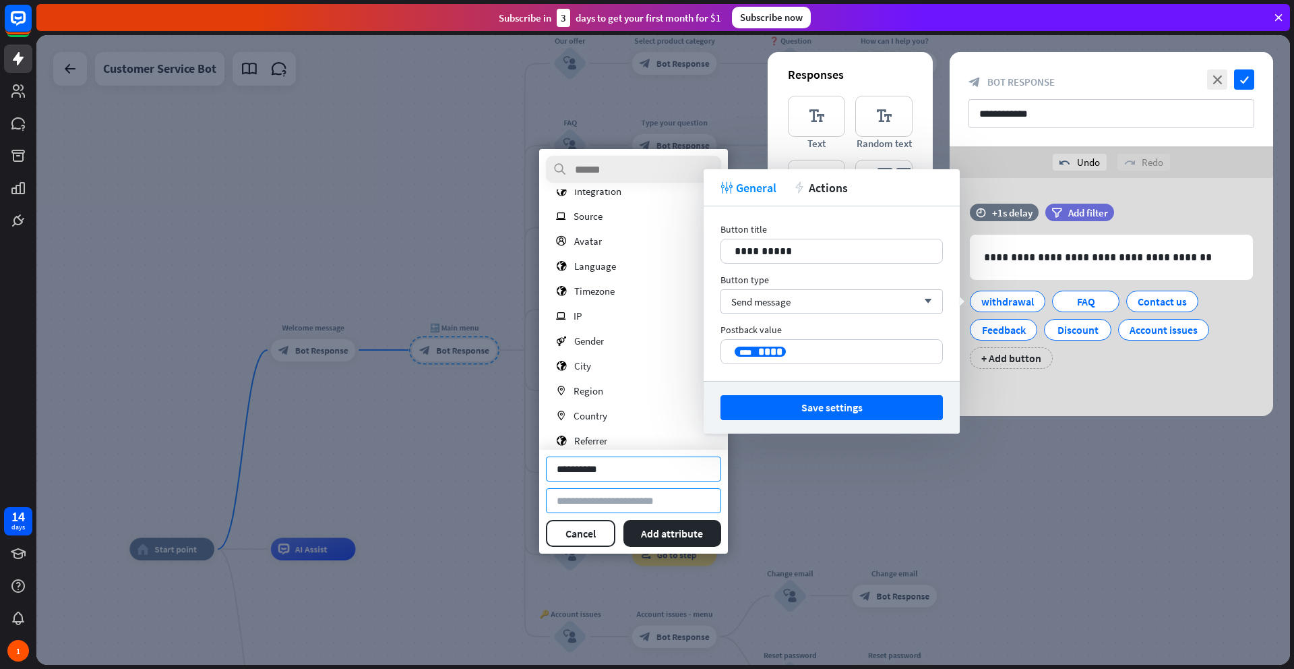 This screenshot has height=669, width=1294. Describe the element at coordinates (561, 241) in the screenshot. I see `i: profile` at that location.